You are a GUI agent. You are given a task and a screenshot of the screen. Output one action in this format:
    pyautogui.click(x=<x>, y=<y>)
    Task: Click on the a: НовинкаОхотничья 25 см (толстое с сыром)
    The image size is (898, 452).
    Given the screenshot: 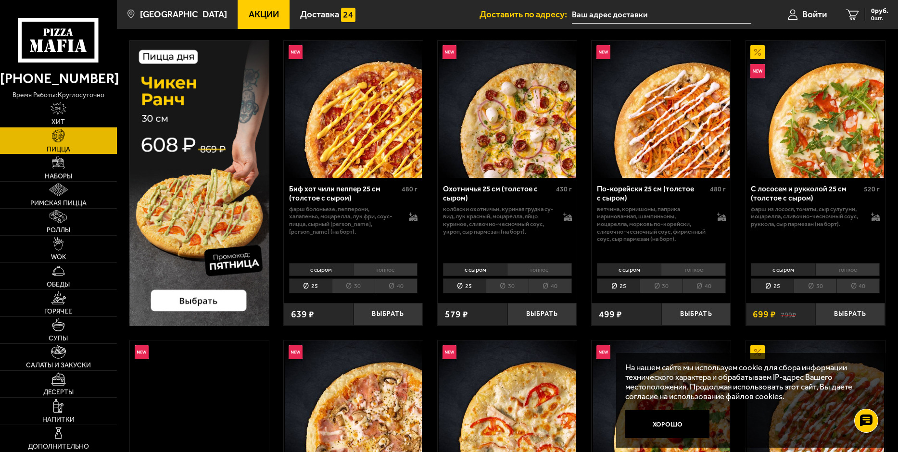 What is the action you would take?
    pyautogui.click(x=507, y=109)
    